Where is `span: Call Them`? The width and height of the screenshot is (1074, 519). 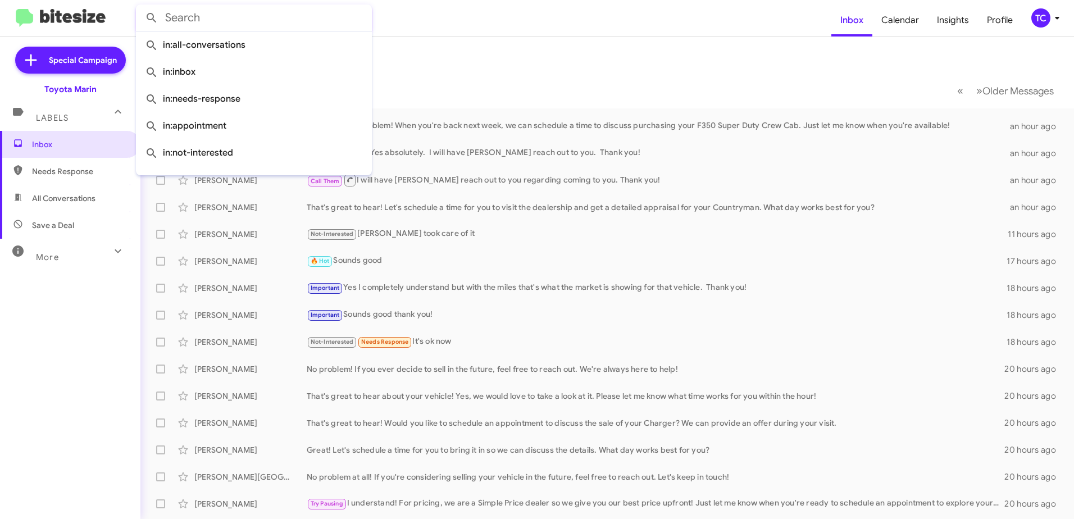
span: Call Them is located at coordinates (325, 181).